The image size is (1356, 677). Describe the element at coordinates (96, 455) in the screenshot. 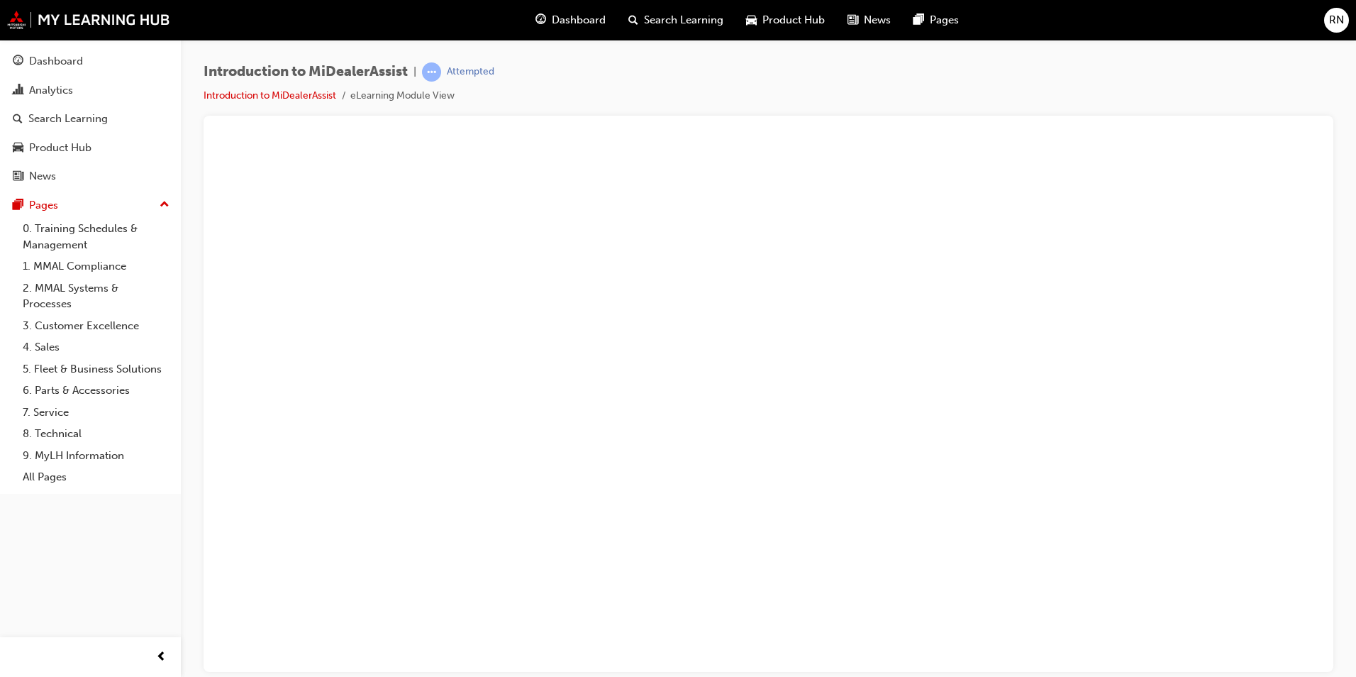

I see `a: 9. MyLH Information` at that location.